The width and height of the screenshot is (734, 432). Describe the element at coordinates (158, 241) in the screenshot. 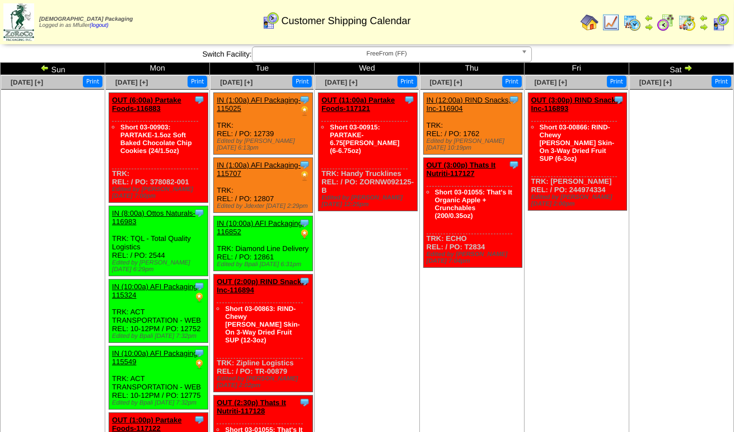

I see `div: TRK: TQL - Total Quality Logistics REL: / PO: 2544` at that location.